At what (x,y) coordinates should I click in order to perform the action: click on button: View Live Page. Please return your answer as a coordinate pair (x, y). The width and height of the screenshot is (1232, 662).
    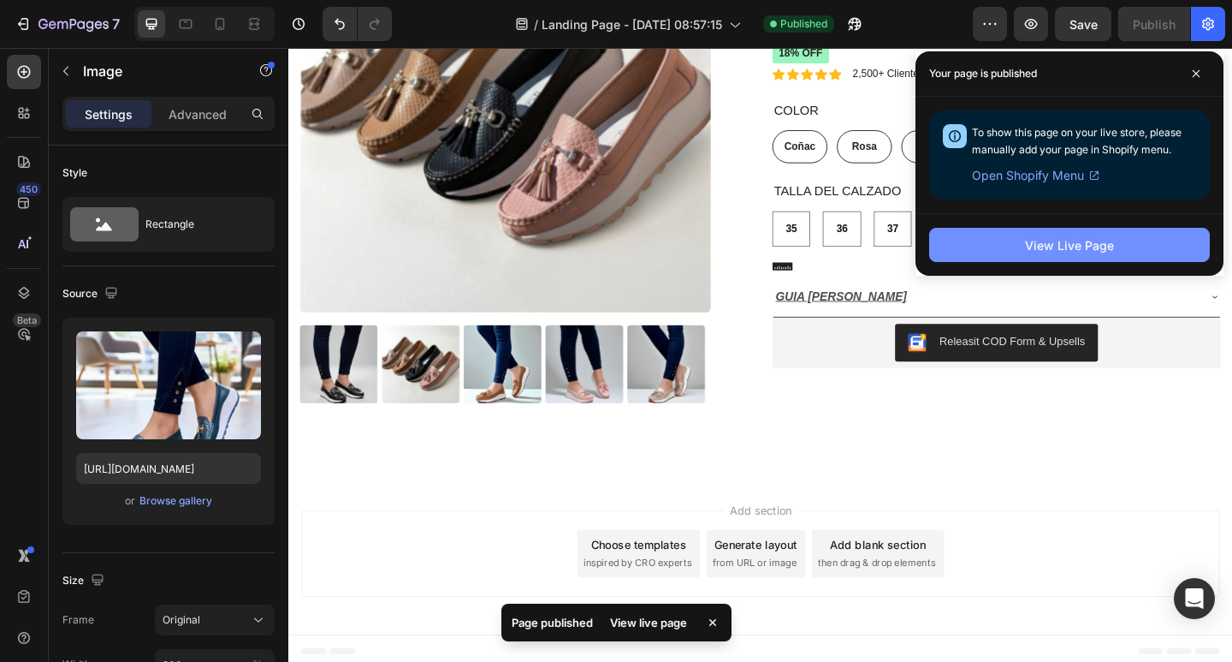
    Looking at the image, I should click on (1070, 245).